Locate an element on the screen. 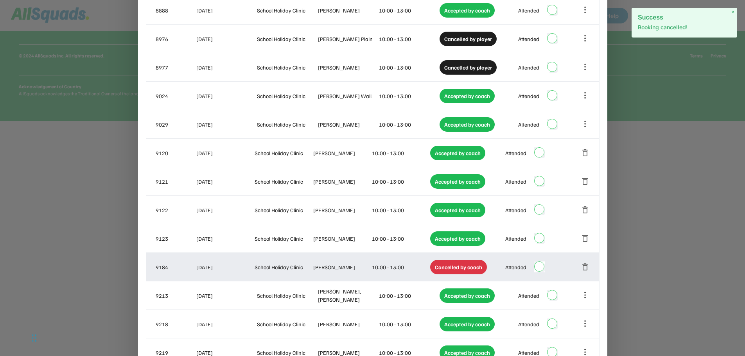 This screenshot has width=745, height=356. div: 9120 is located at coordinates (175, 153).